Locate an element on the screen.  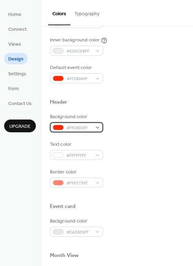
div: Month View is located at coordinates (64, 256).